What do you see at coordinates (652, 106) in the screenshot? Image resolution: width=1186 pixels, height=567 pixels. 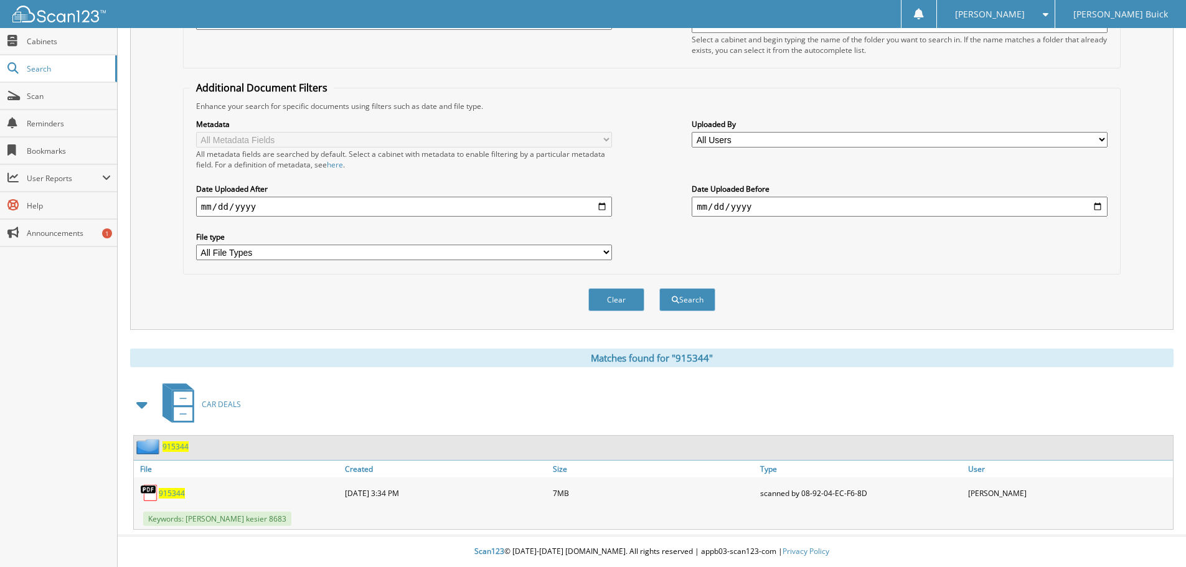 I see `div: Enhance your search for specific documents using filters such as date and file type.` at bounding box center [652, 106].